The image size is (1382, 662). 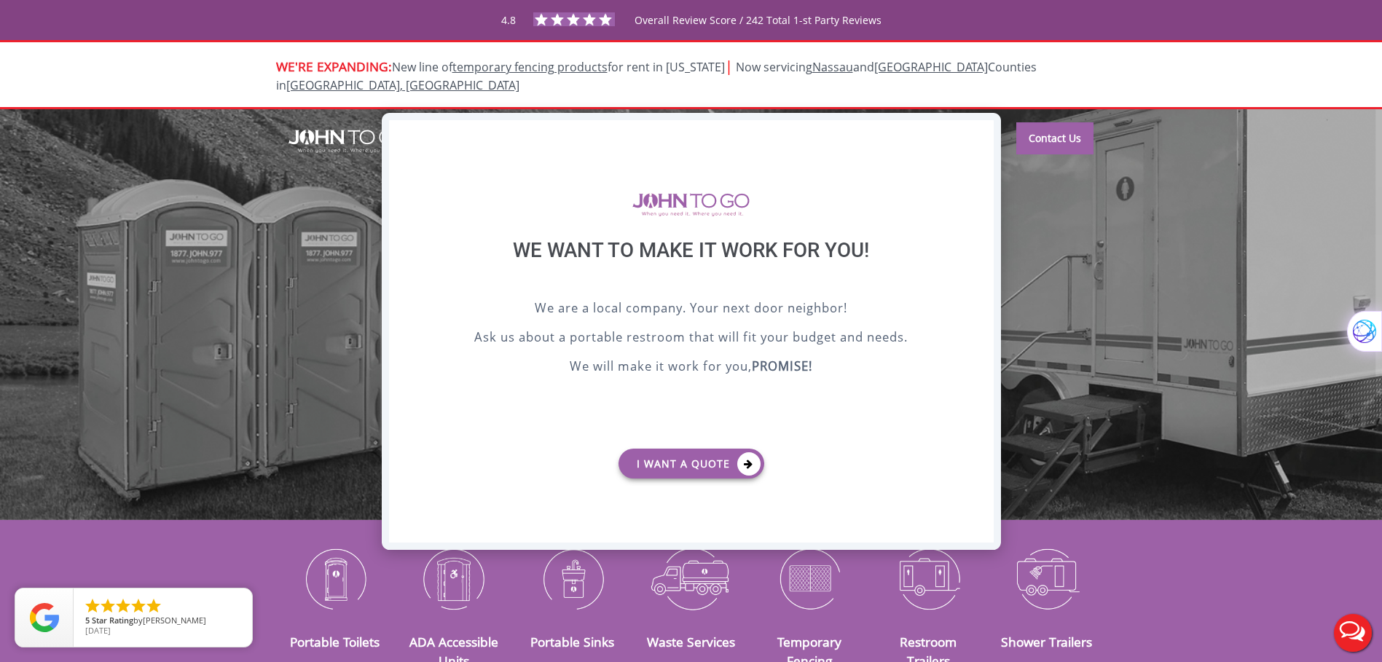 What do you see at coordinates (691, 368) in the screenshot?
I see `p: We will make it work for you,` at bounding box center [691, 368].